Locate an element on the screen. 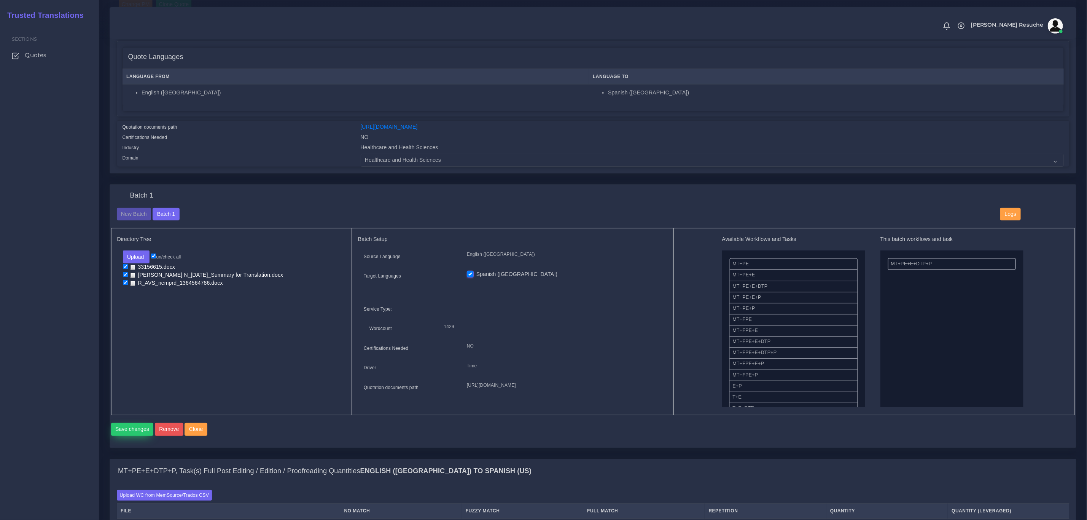 The height and width of the screenshot is (520, 1087). button: New Batch is located at coordinates (134, 214).